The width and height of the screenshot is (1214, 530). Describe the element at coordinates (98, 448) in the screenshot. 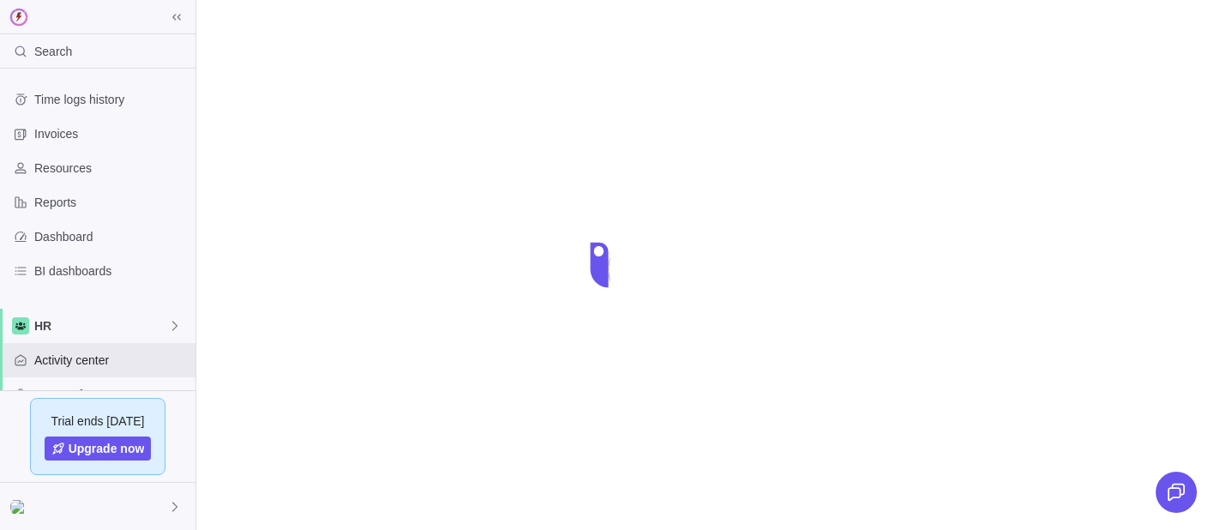

I see `a: Upgrade now` at that location.